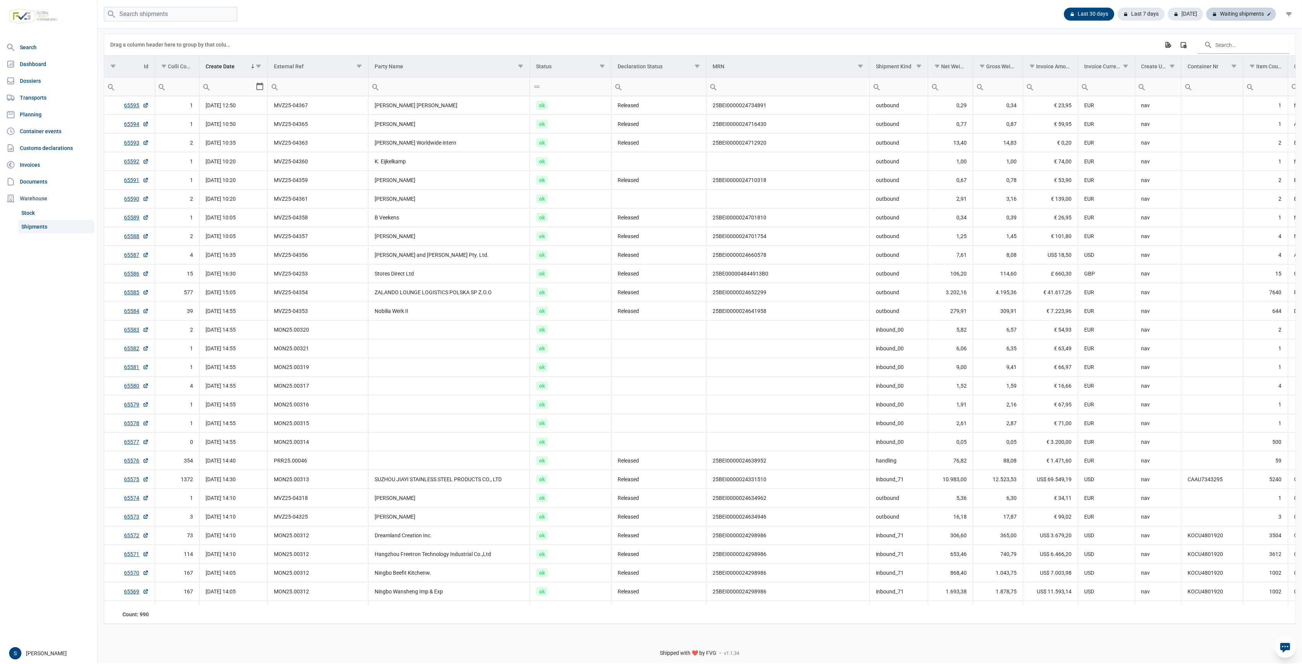  Describe the element at coordinates (950, 404) in the screenshot. I see `td: 1,91` at that location.